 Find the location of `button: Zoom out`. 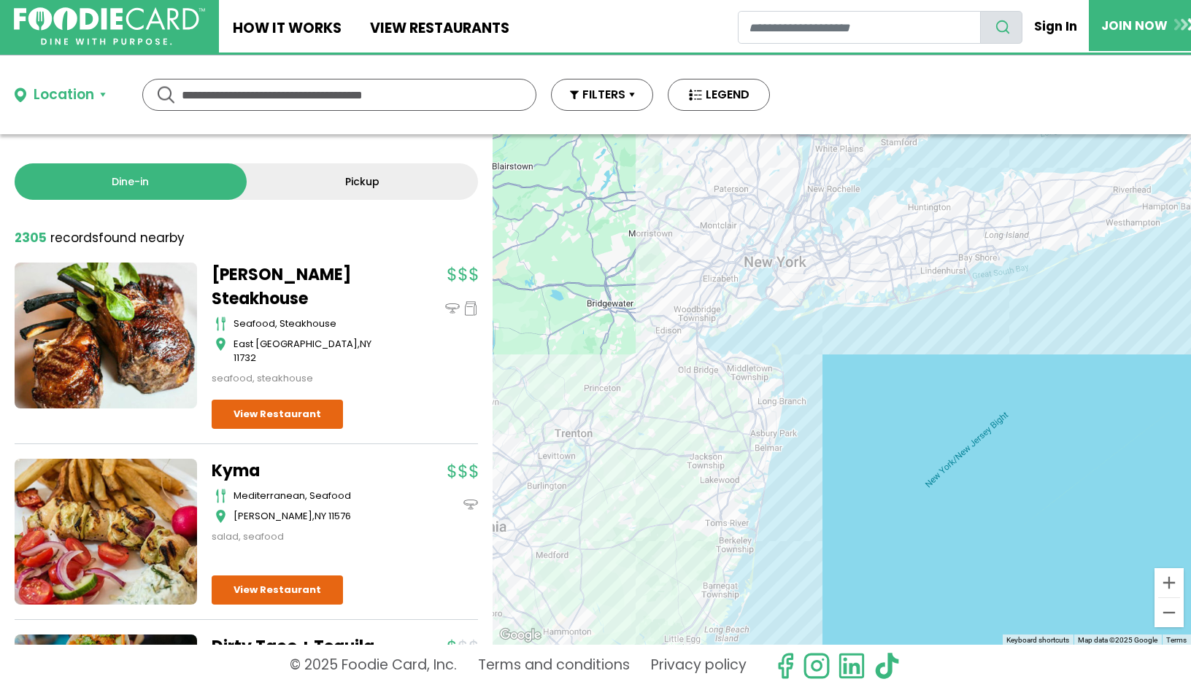

button: Zoom out is located at coordinates (1169, 613).